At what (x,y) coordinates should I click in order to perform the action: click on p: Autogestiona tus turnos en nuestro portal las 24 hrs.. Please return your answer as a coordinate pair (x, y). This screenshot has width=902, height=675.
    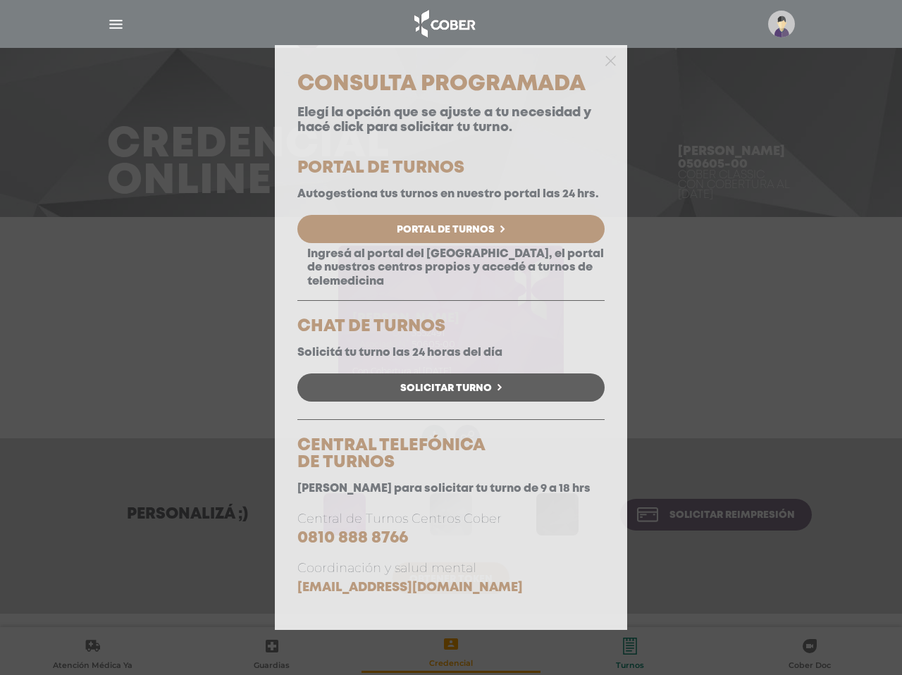
    Looking at the image, I should click on (451, 194).